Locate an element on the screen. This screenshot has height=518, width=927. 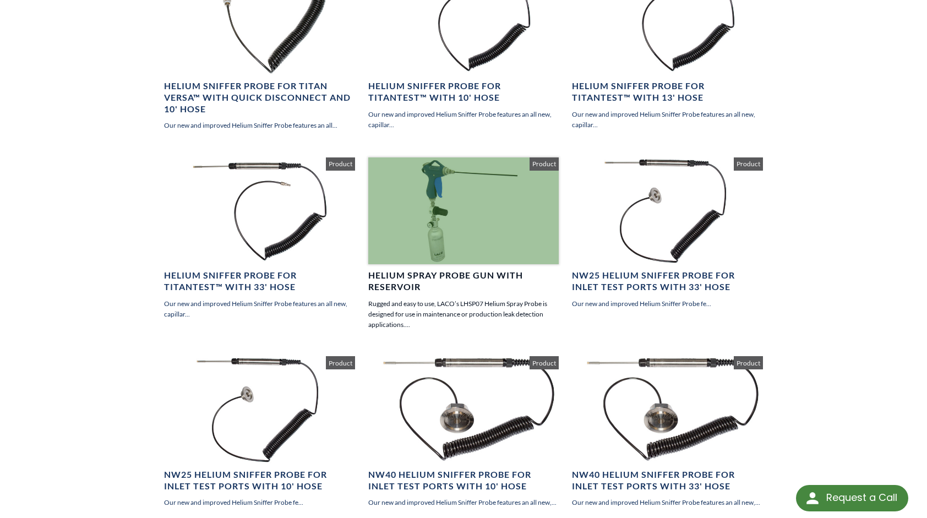
a: NW40 Helium Sniffer Probe for Inlet Test Ports with 33' Hose Our new and improved Helium Sniffer ... is located at coordinates (667, 432).